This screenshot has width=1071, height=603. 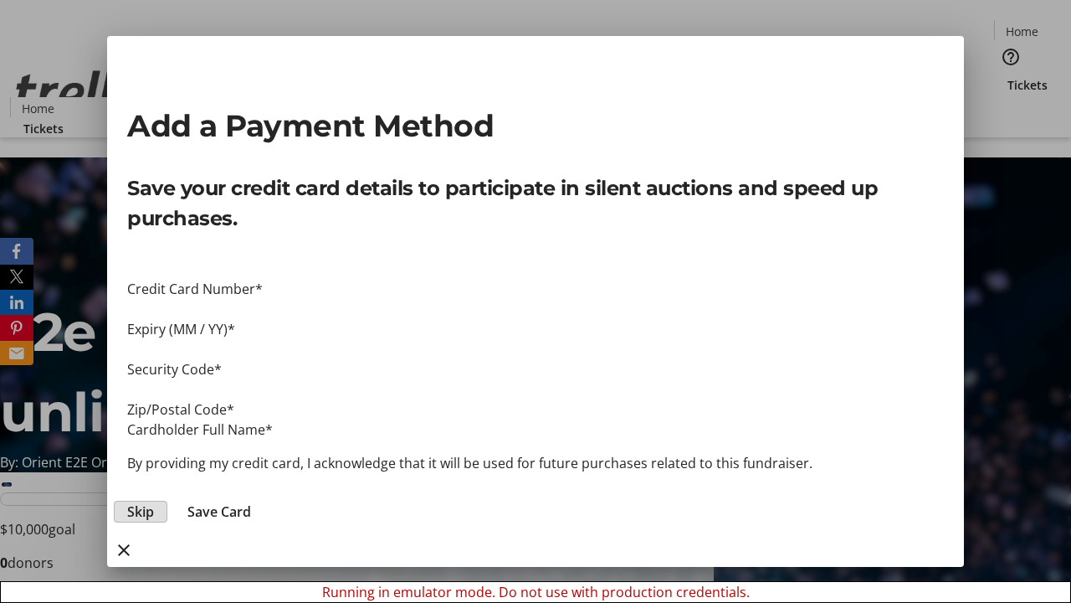 What do you see at coordinates (536, 203) in the screenshot?
I see `p: Save your credit card details to participate in silent auctions and speed up purchases.` at bounding box center [536, 203].